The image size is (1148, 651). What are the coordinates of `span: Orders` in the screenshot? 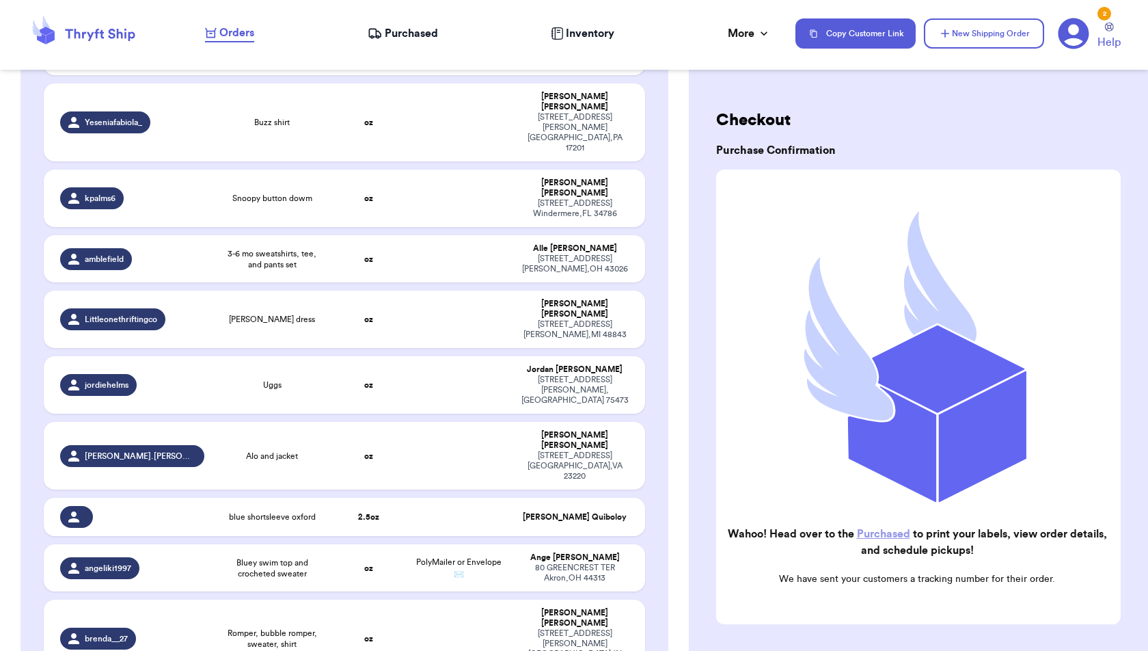 It's located at (236, 33).